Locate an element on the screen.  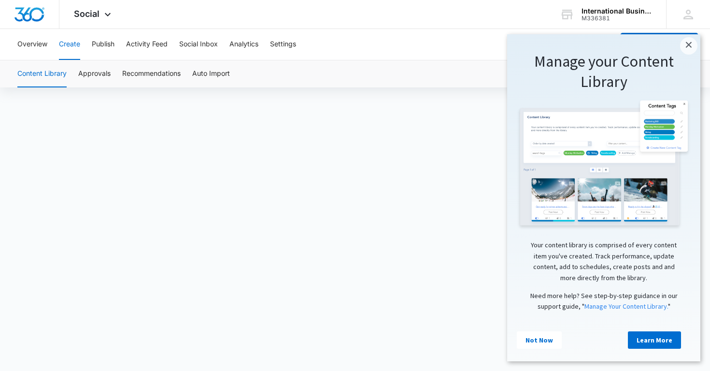
button: Create a Post is located at coordinates (660, 44).